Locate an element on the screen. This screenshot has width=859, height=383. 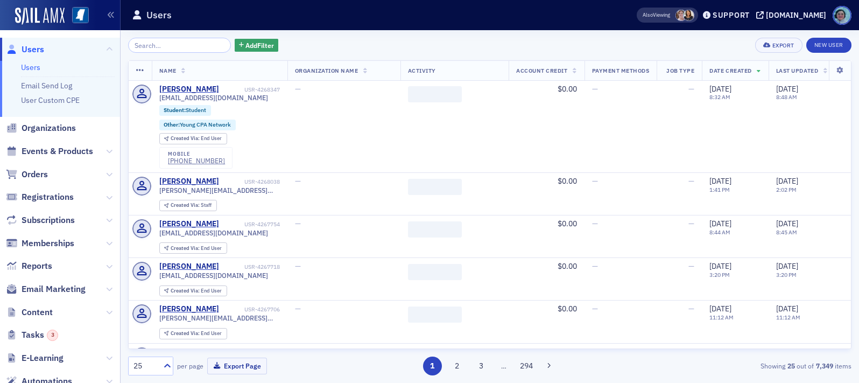
a: Other:Young CPA Network is located at coordinates (197, 124).